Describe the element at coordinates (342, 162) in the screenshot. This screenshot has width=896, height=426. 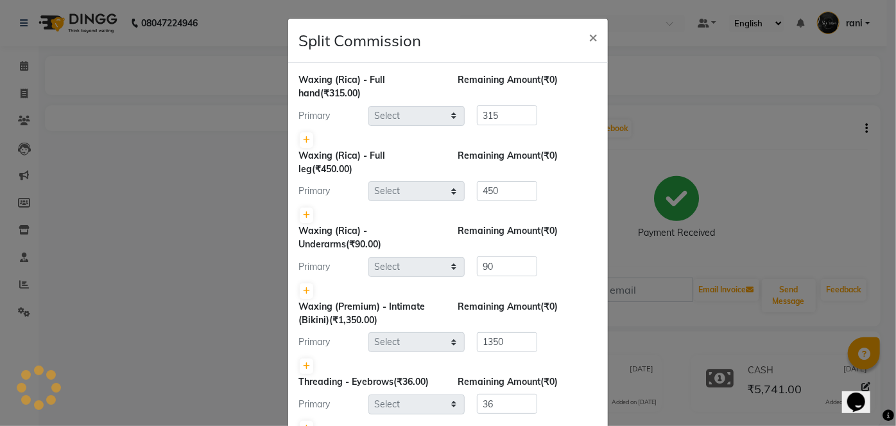
I see `span: Waxing (Rica) - Full leg` at that location.